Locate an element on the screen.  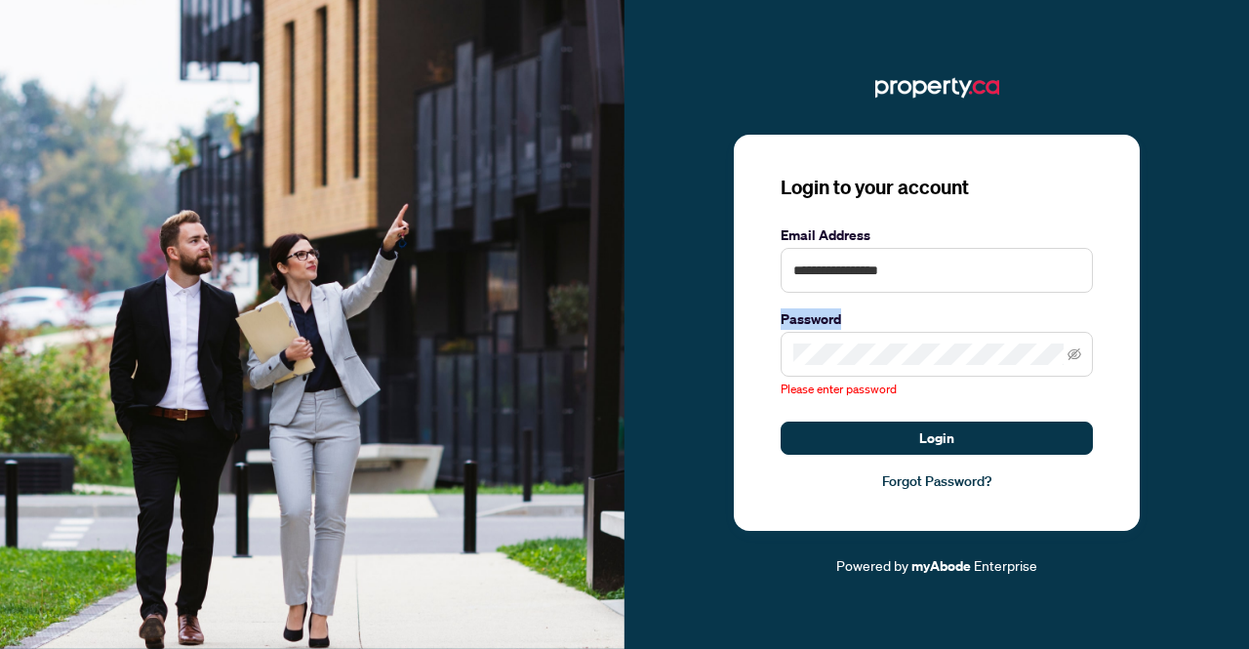
img: ma-logo is located at coordinates (937, 88).